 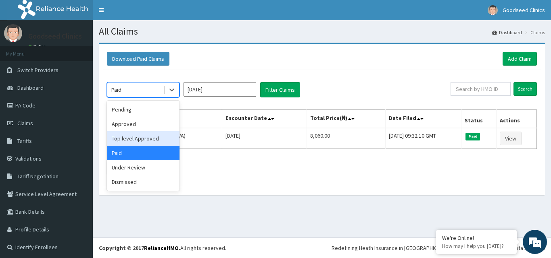 I want to click on div: Top level Approved, so click(x=143, y=139).